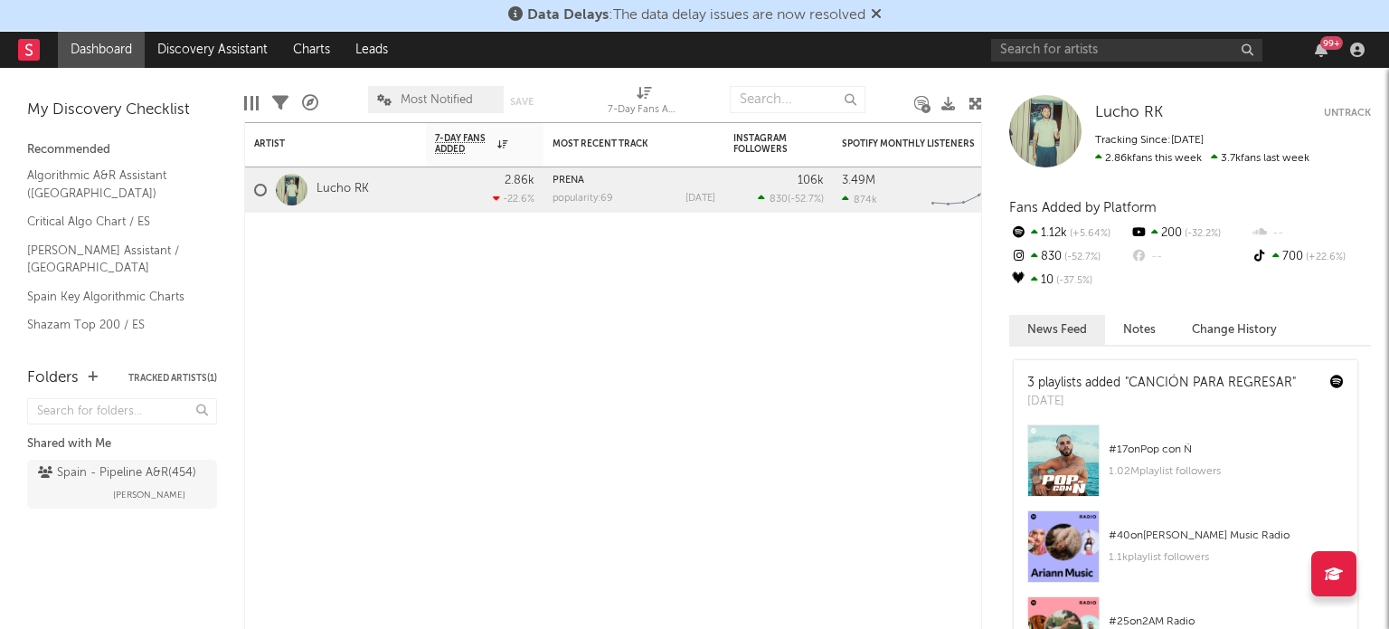 Image resolution: width=1389 pixels, height=629 pixels. Describe the element at coordinates (122, 411) in the screenshot. I see `input: Search for folders...` at that location.